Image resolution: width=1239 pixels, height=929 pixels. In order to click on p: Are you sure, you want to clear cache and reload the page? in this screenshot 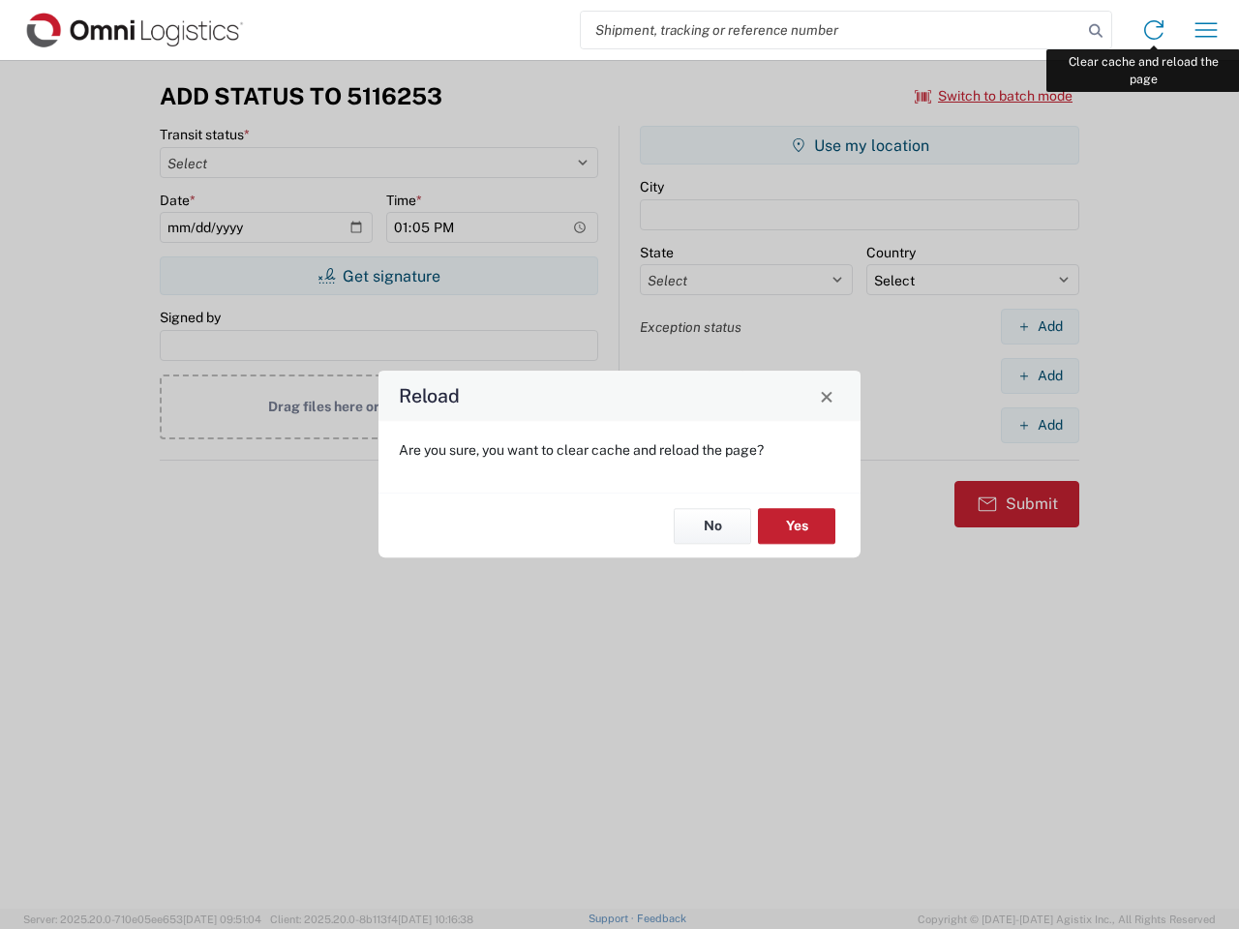, I will do `click(619, 450)`.